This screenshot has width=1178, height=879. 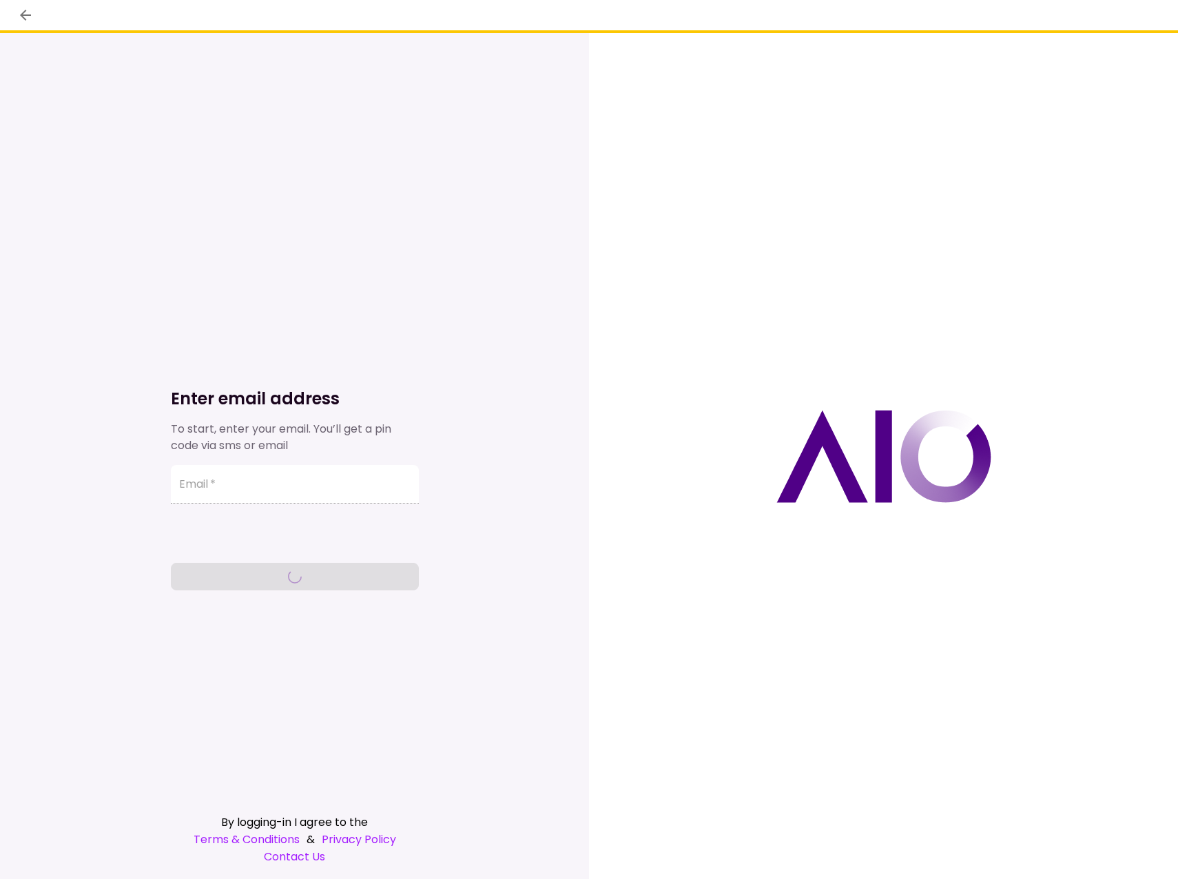 I want to click on a: Terms & Conditions, so click(x=247, y=839).